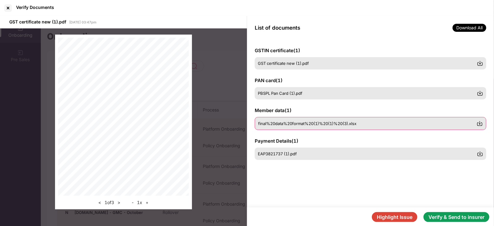  I want to click on div: 1 of 3, so click(109, 203).